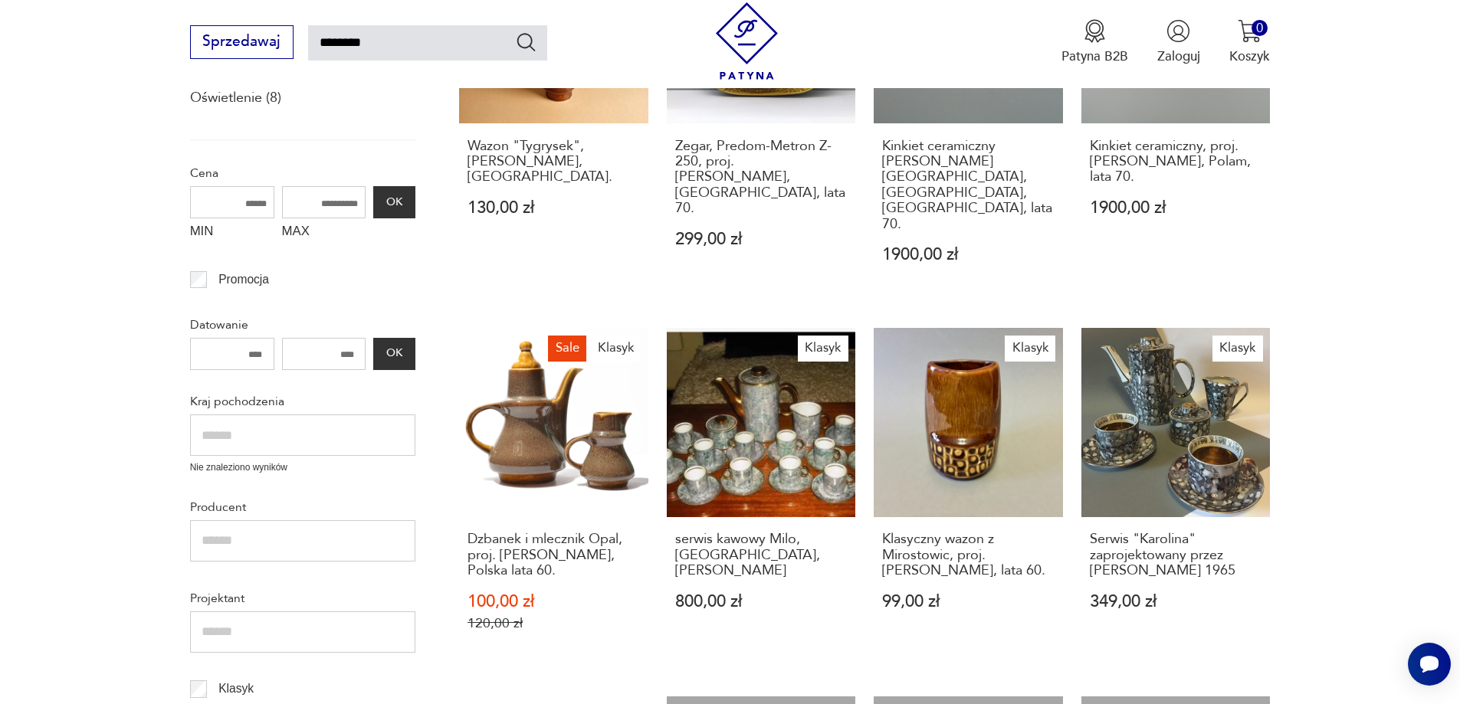 This screenshot has width=1460, height=704. I want to click on label: MAX, so click(324, 233).